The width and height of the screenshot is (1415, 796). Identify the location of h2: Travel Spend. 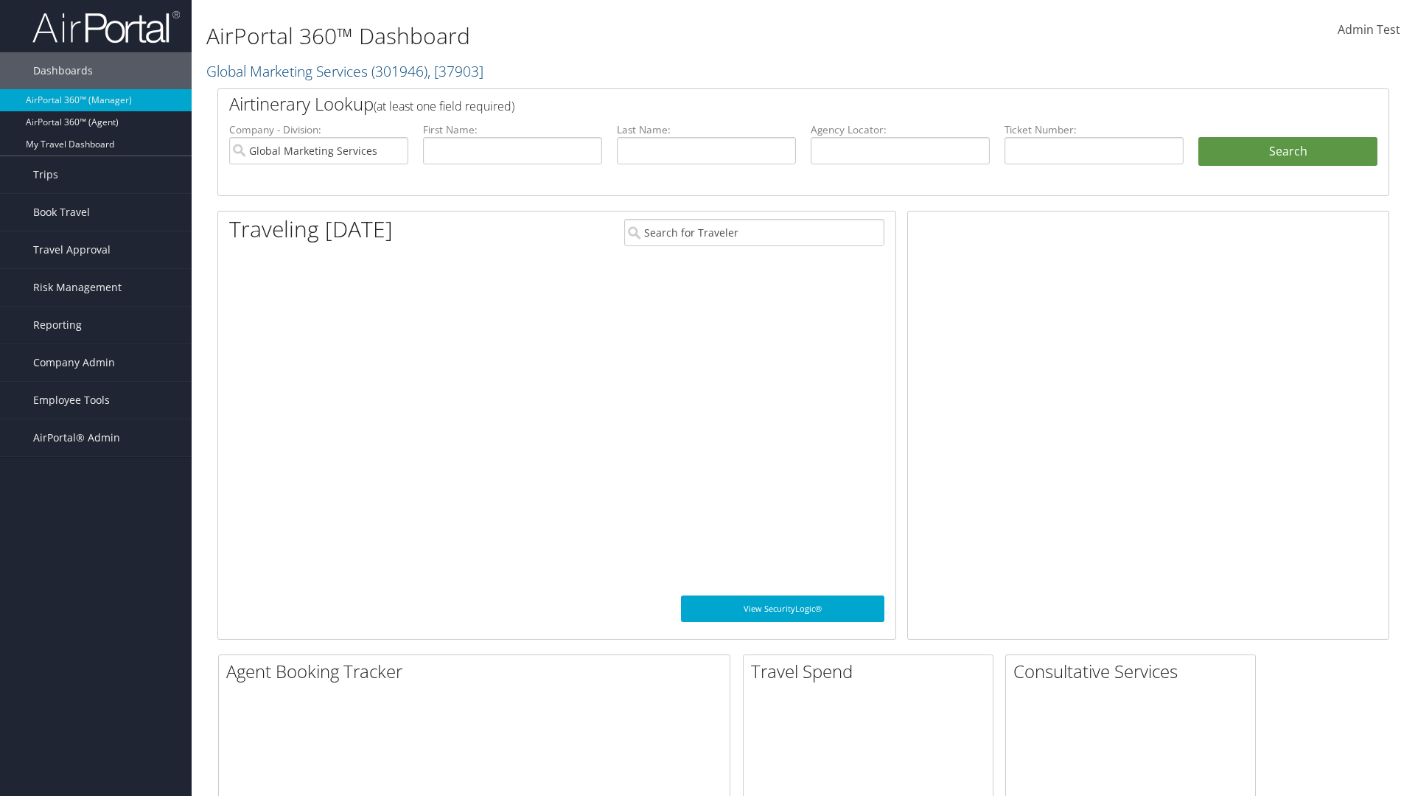
(872, 671).